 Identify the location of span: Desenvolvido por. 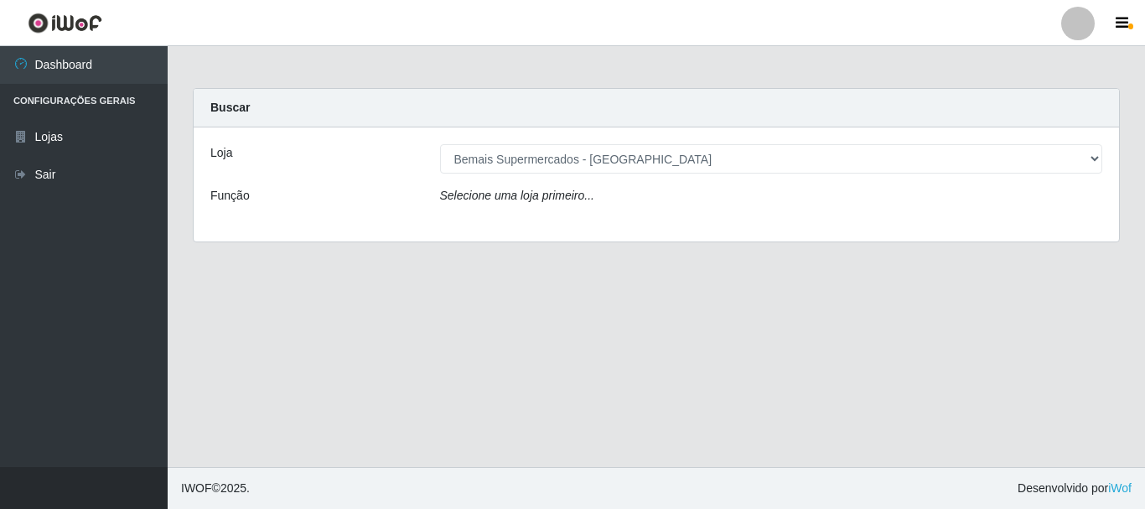
(1075, 488).